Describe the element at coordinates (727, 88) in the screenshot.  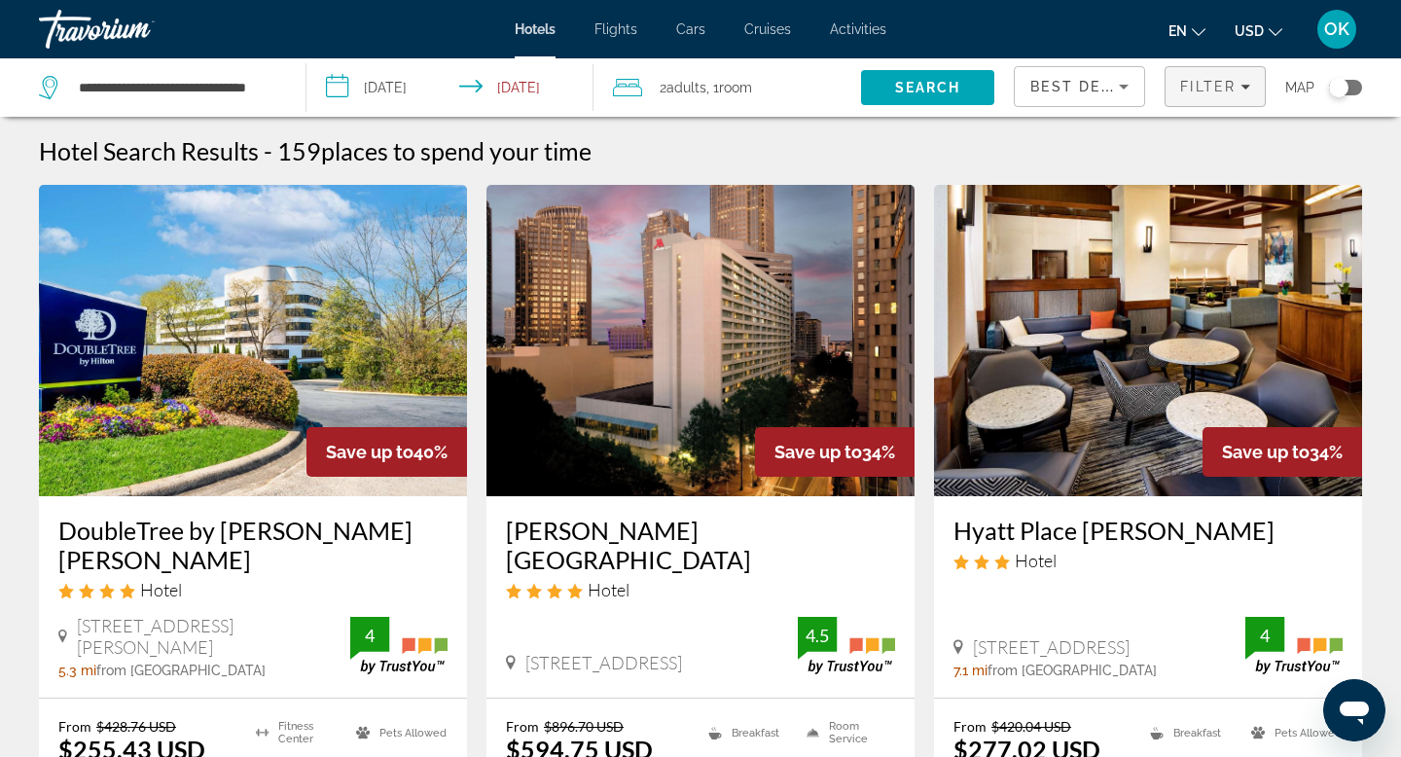
I see `button: Travelers: 2 adults, 0 children` at that location.